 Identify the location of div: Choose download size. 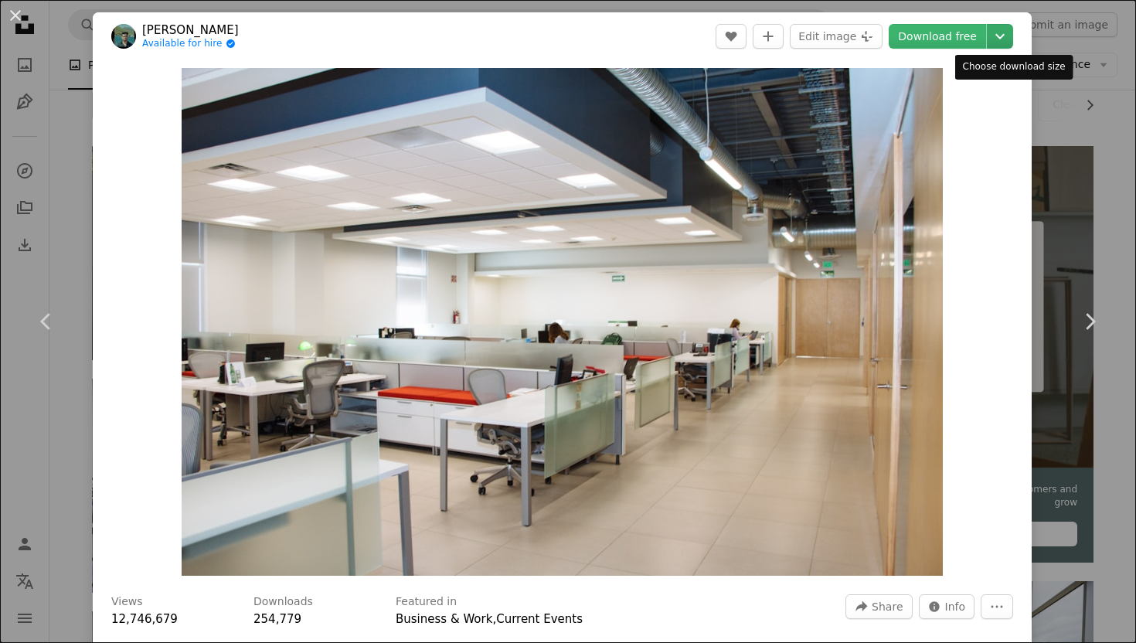
(1014, 67).